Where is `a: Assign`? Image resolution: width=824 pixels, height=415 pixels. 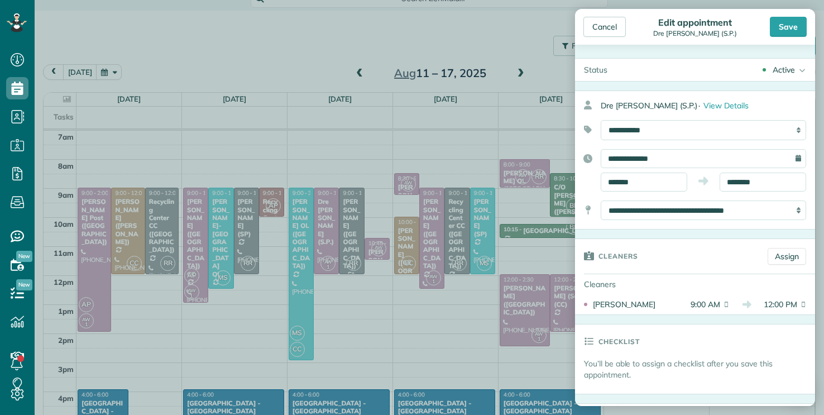 a: Assign is located at coordinates (787, 256).